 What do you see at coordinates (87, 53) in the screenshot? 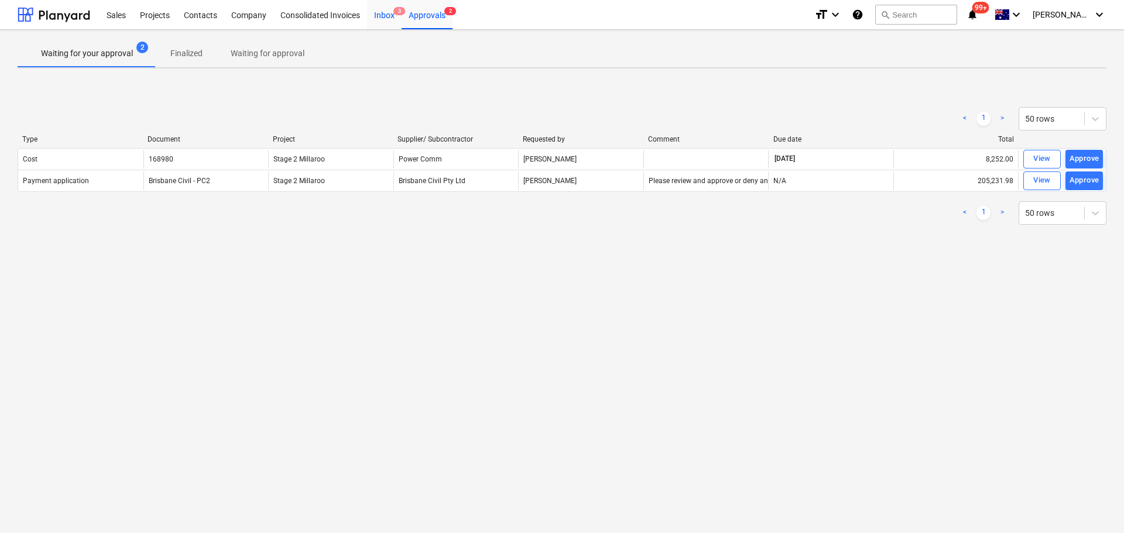
I see `p: Waiting for your approval` at bounding box center [87, 53].